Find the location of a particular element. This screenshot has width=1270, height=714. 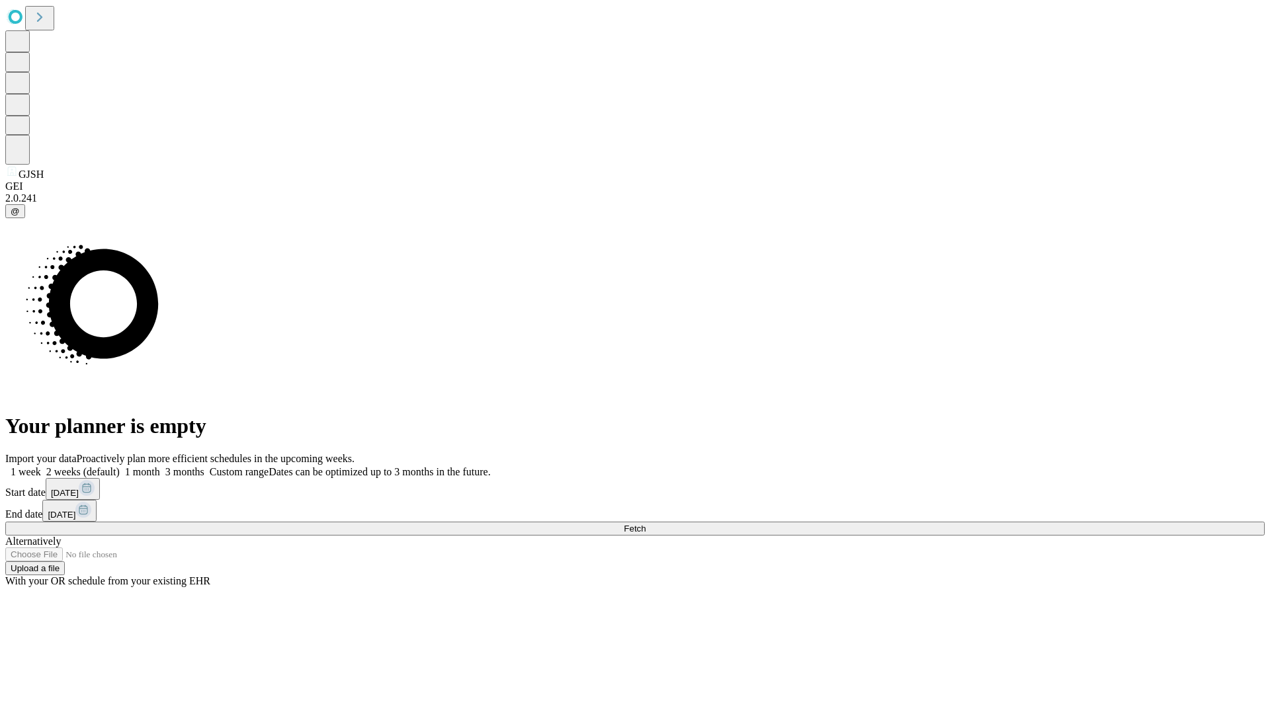

span: Proactively plan more efficient schedules in the upcoming weeks. is located at coordinates (216, 458).